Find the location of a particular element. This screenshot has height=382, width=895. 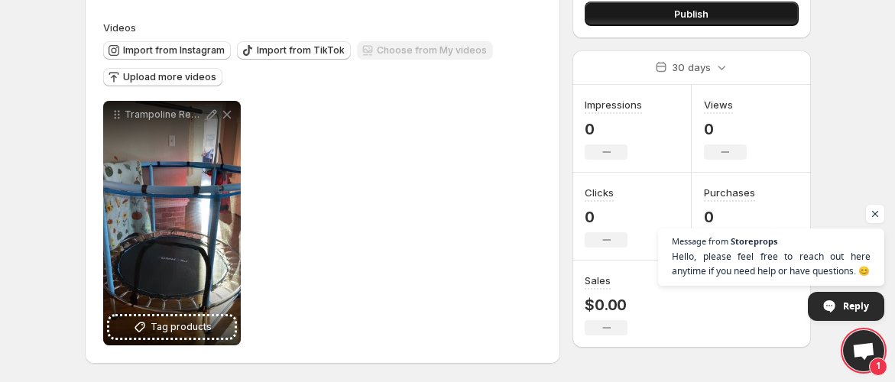

span: Reply is located at coordinates (856, 306).